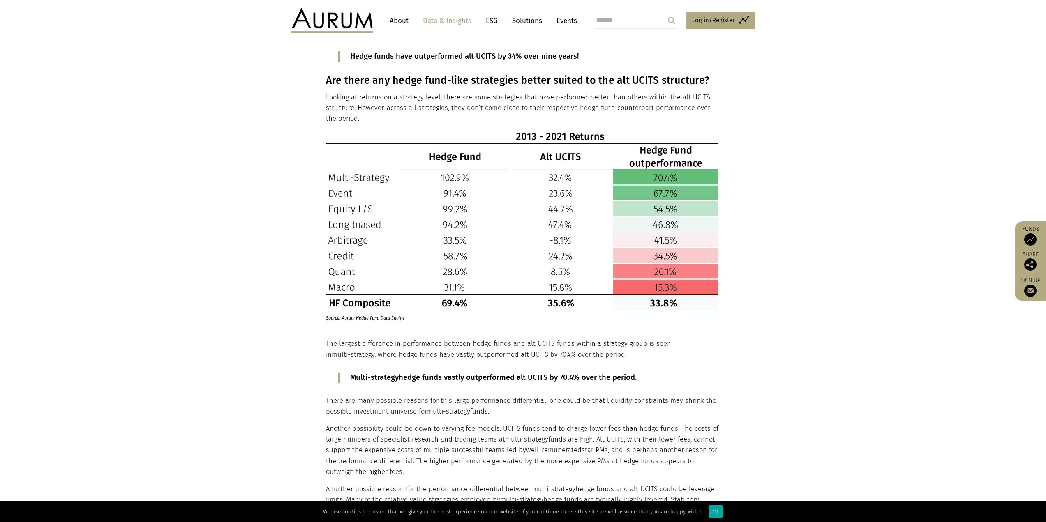 The image size is (1046, 522). I want to click on img: Access Funds, so click(1030, 240).